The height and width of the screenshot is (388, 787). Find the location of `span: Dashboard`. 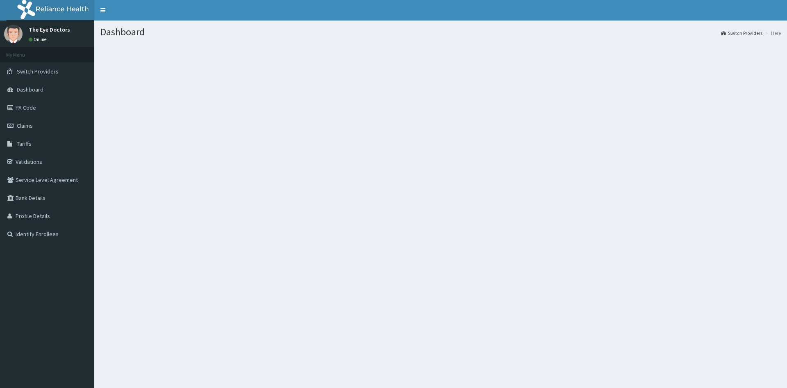

span: Dashboard is located at coordinates (30, 89).